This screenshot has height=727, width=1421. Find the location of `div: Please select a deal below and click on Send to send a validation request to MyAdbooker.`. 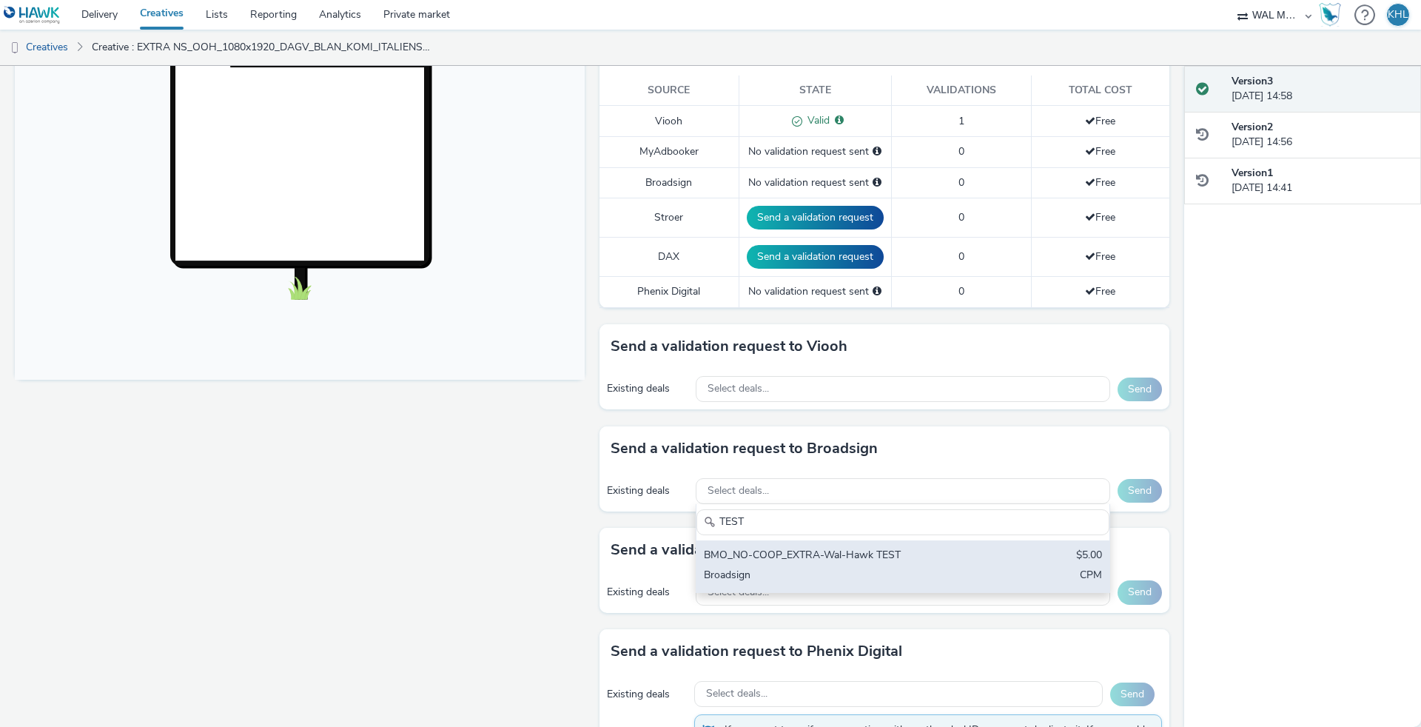

div: Please select a deal below and click on Send to send a validation request to MyAdbooker. is located at coordinates (877, 152).